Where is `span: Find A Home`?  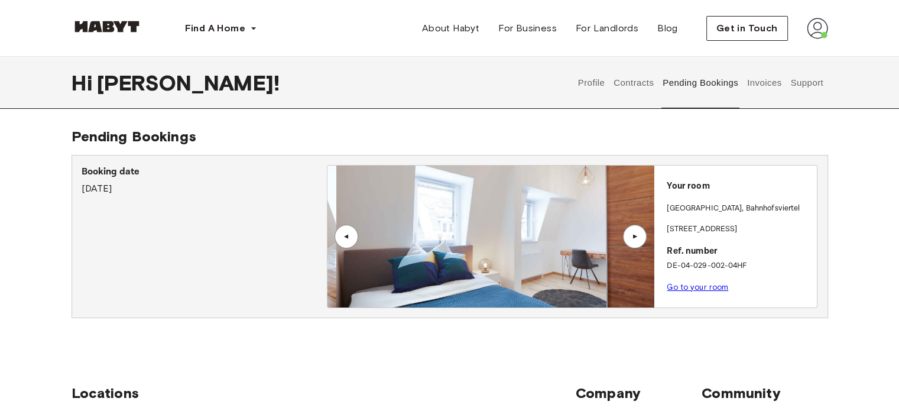
span: Find A Home is located at coordinates (215, 28).